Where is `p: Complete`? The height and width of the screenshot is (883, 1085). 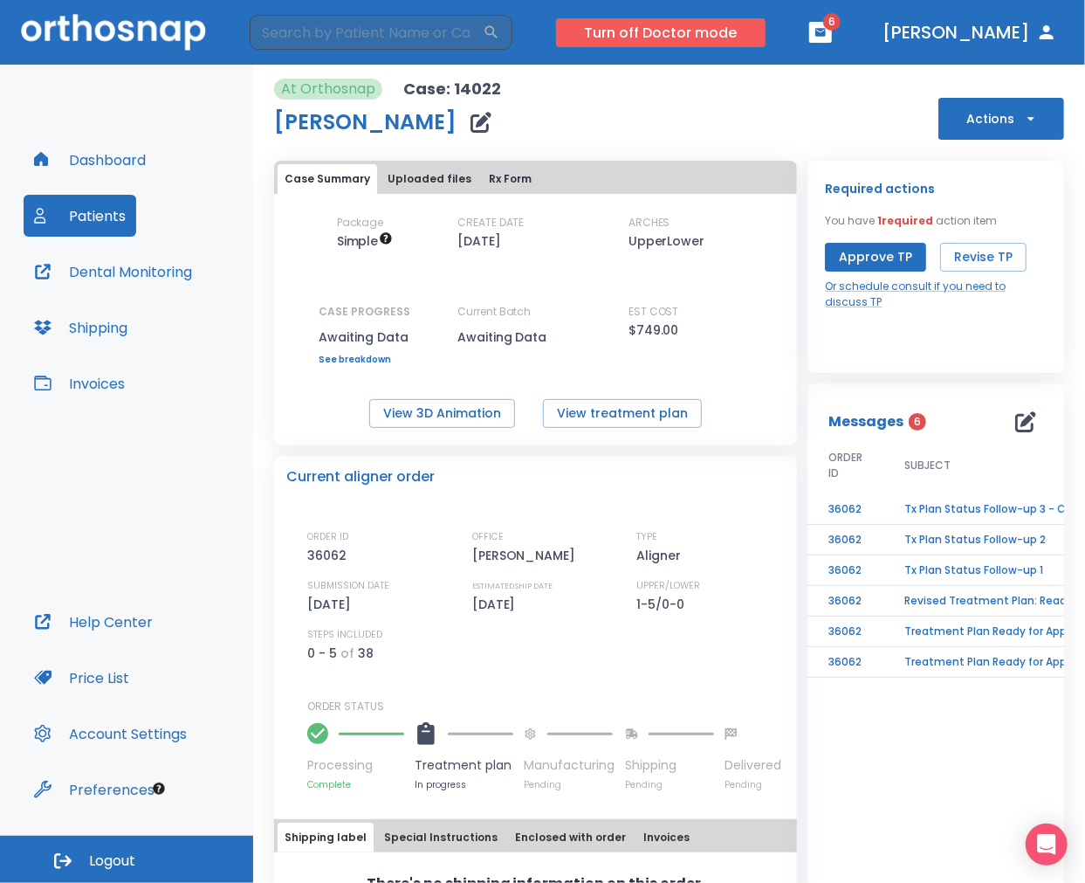 p: Complete is located at coordinates (355, 784).